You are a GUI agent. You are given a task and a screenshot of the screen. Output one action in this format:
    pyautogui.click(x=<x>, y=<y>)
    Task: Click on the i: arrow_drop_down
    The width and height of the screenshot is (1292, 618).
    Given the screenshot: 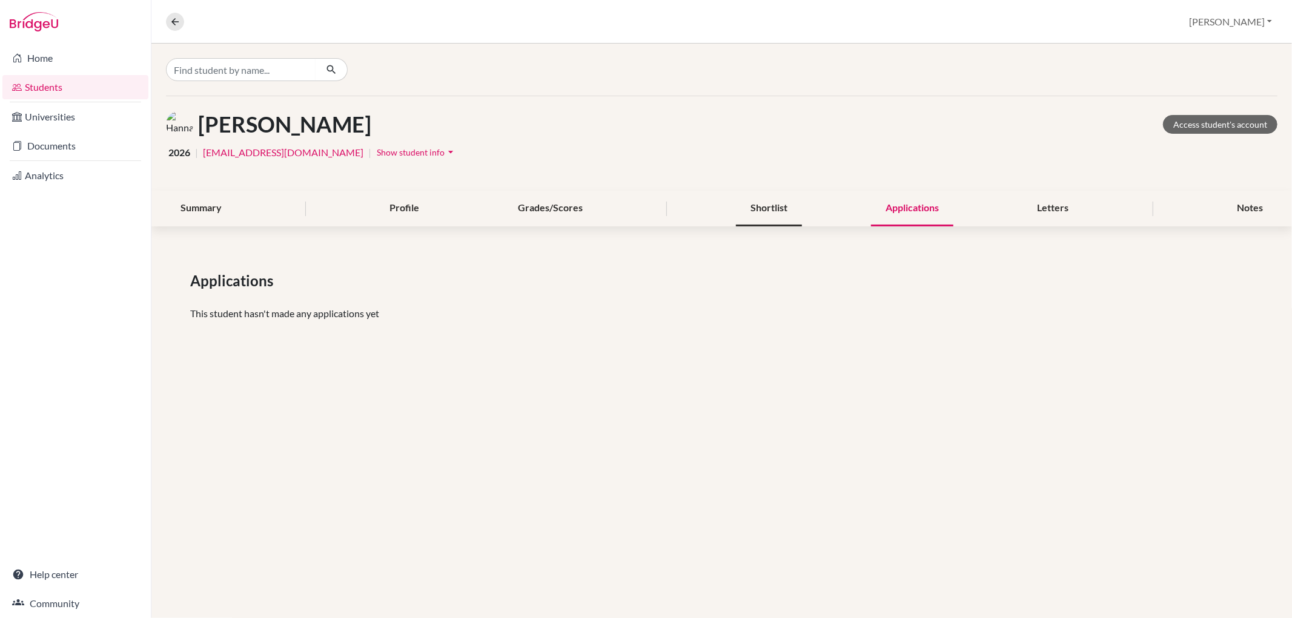 What is the action you would take?
    pyautogui.click(x=451, y=152)
    